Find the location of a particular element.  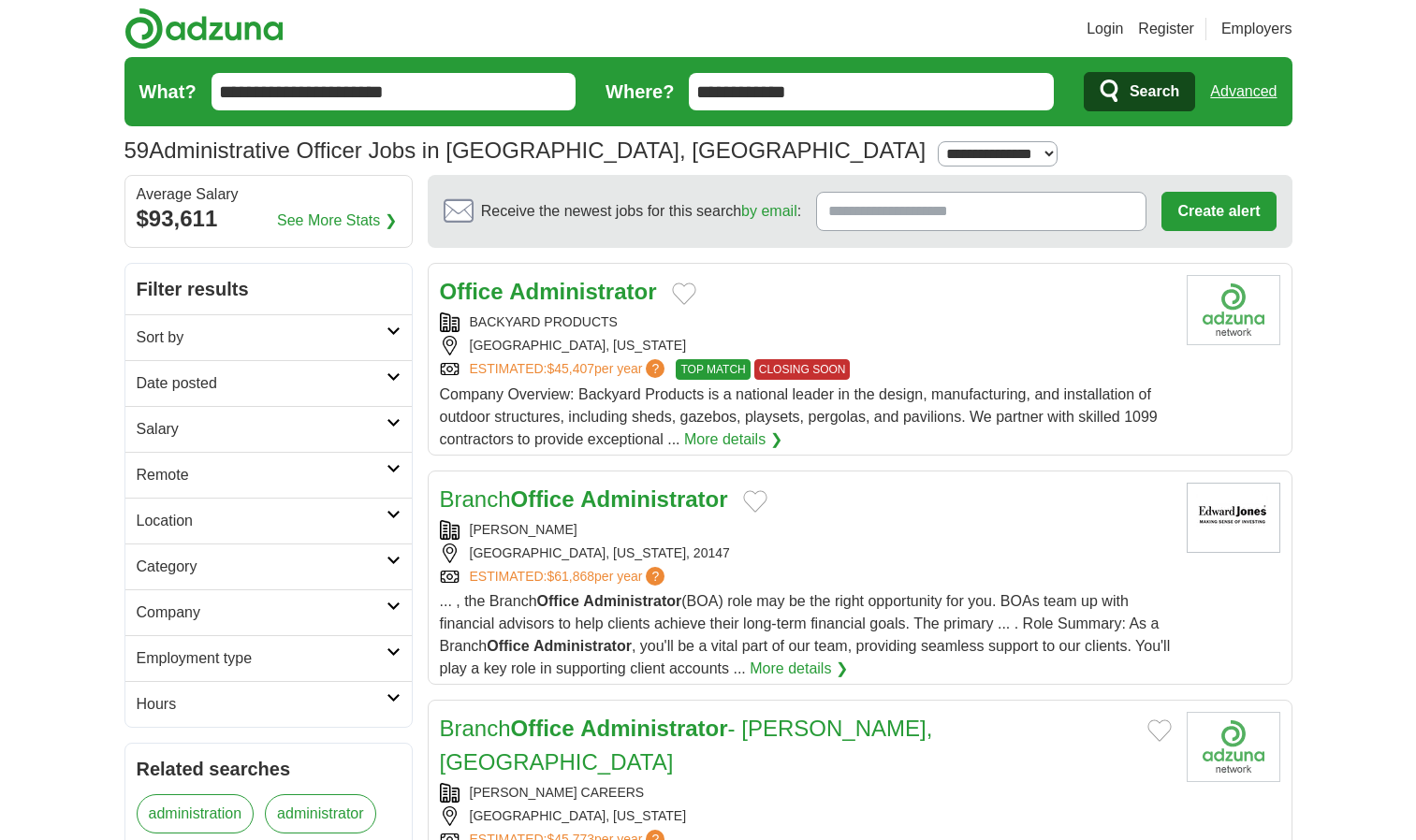

img: Edward Jones logo is located at coordinates (1233, 517).